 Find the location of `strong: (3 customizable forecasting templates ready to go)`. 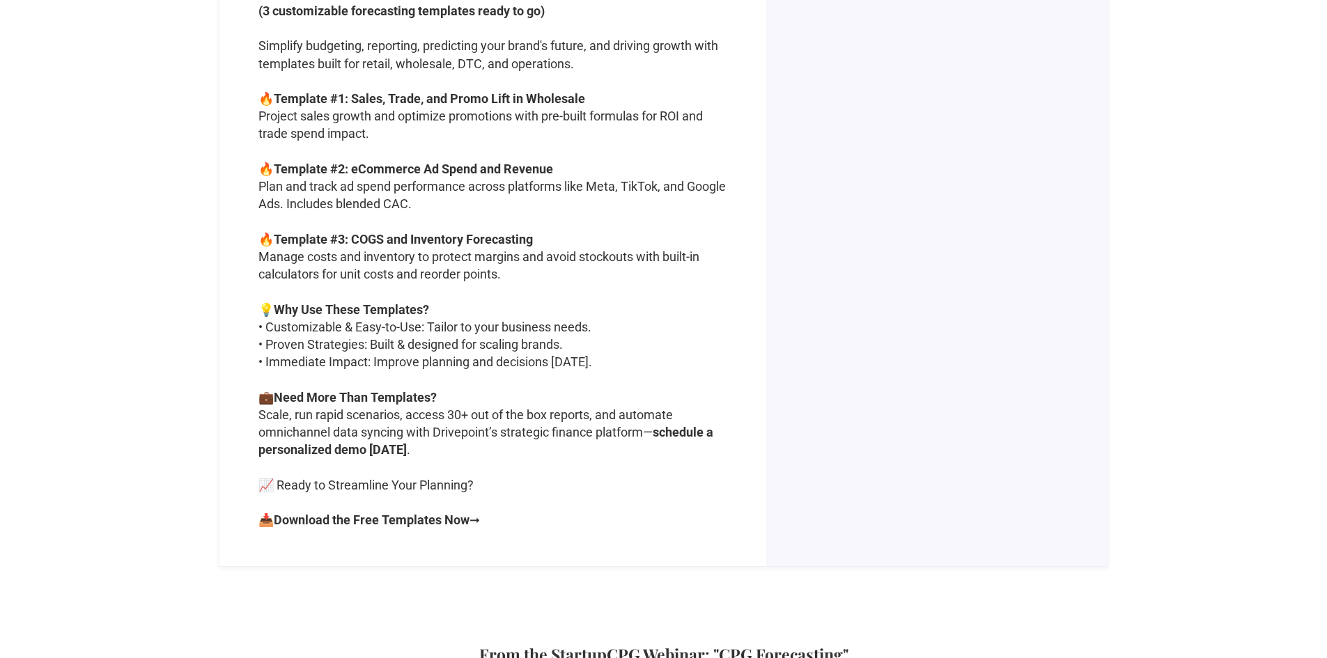

strong: (3 customizable forecasting templates ready to go) is located at coordinates (401, 10).